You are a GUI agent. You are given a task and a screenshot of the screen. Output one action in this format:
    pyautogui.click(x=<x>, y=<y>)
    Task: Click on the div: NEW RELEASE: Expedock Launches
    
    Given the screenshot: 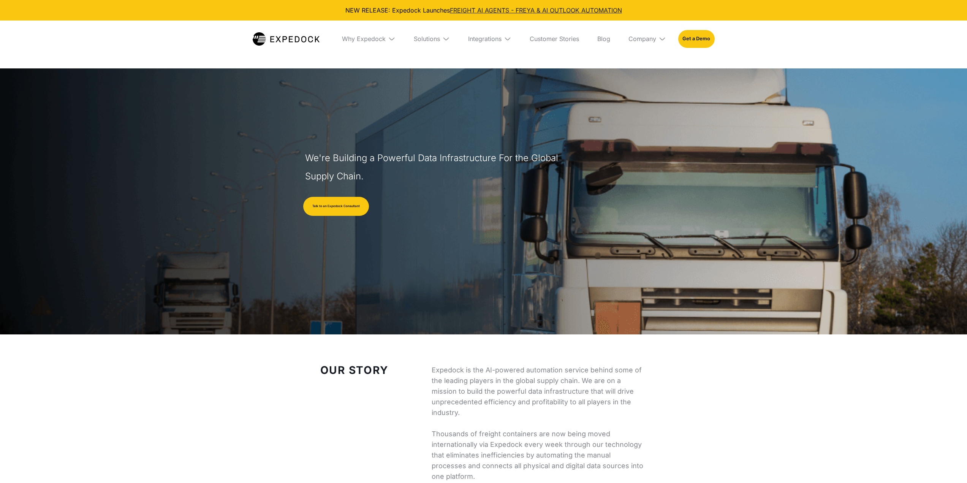 What is the action you would take?
    pyautogui.click(x=483, y=10)
    